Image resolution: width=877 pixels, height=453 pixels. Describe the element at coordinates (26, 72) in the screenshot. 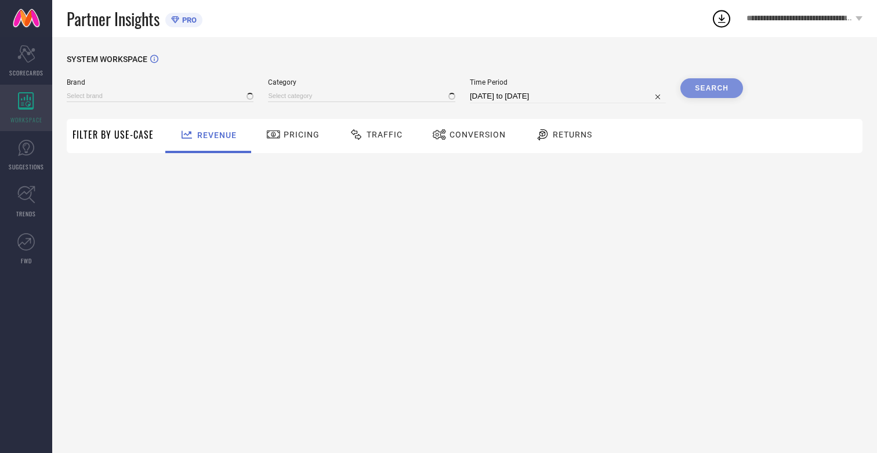

I see `span: SCORECARDS` at that location.